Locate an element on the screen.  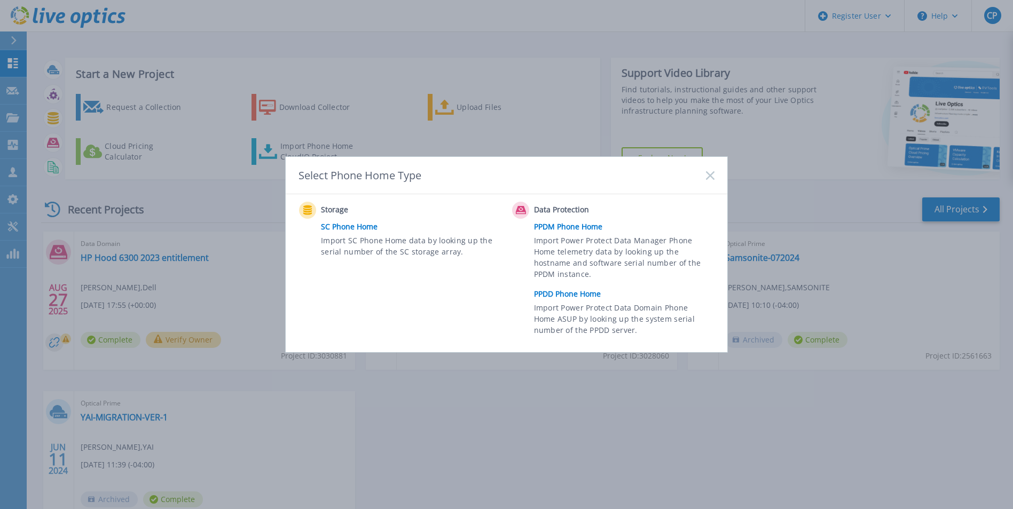
span: Storage is located at coordinates (374, 210).